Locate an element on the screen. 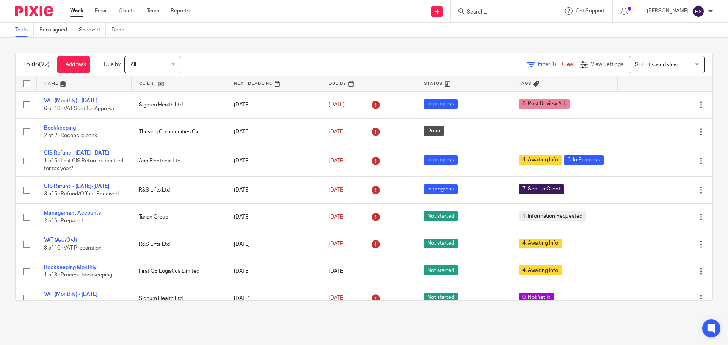  span: 6. Post Review Adj is located at coordinates (544, 104).